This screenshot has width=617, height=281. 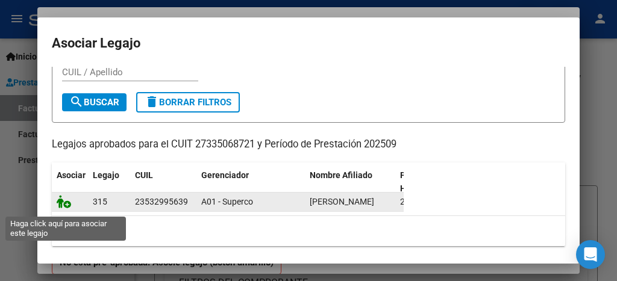 What do you see at coordinates (152, 102) in the screenshot?
I see `mat-icon: delete` at bounding box center [152, 102].